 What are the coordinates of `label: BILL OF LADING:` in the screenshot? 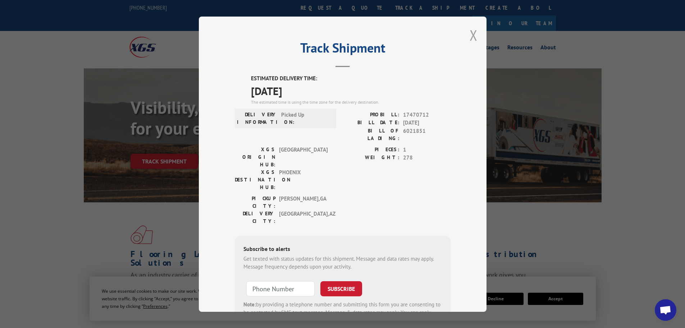 It's located at (371, 134).